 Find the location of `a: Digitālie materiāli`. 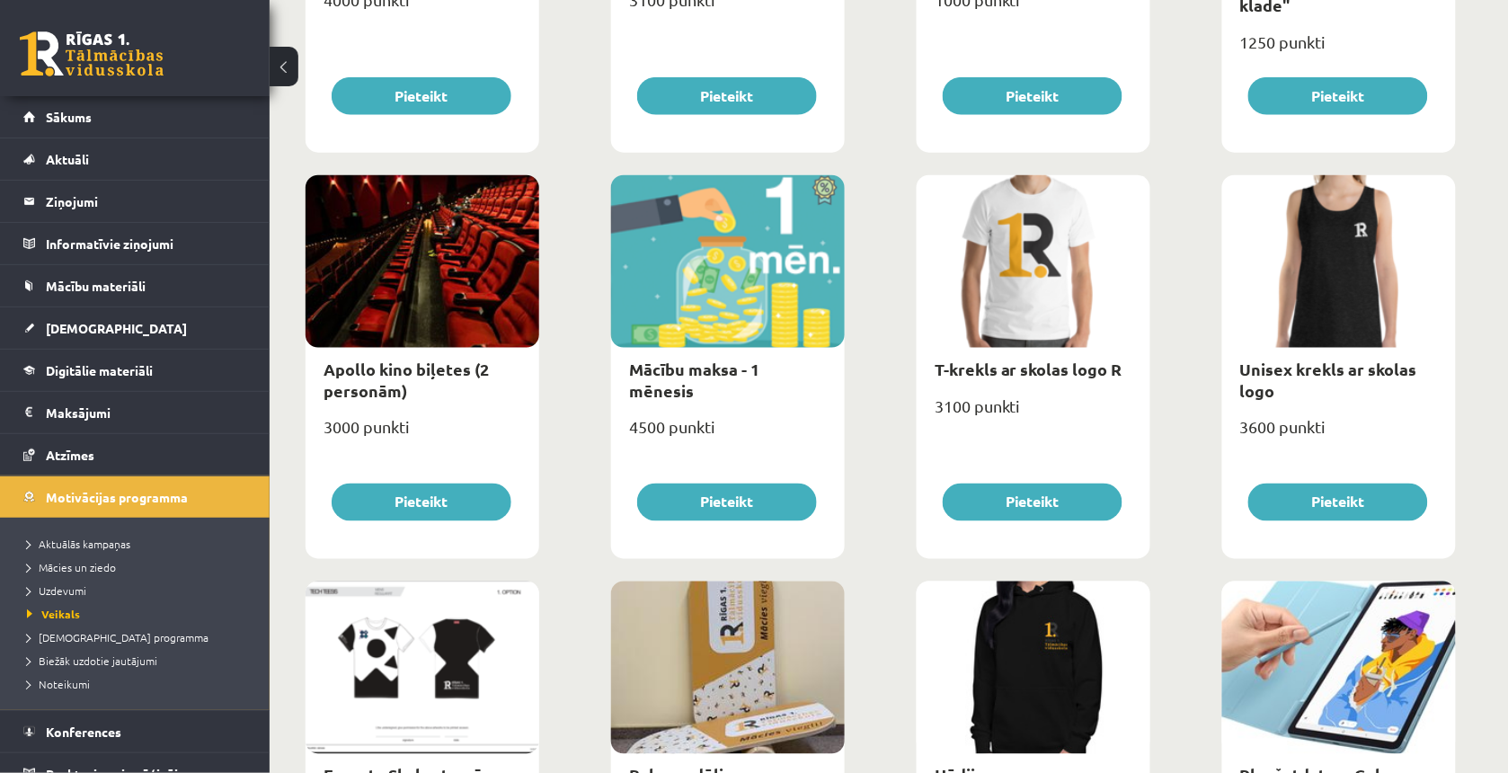

a: Digitālie materiāli is located at coordinates (135, 370).